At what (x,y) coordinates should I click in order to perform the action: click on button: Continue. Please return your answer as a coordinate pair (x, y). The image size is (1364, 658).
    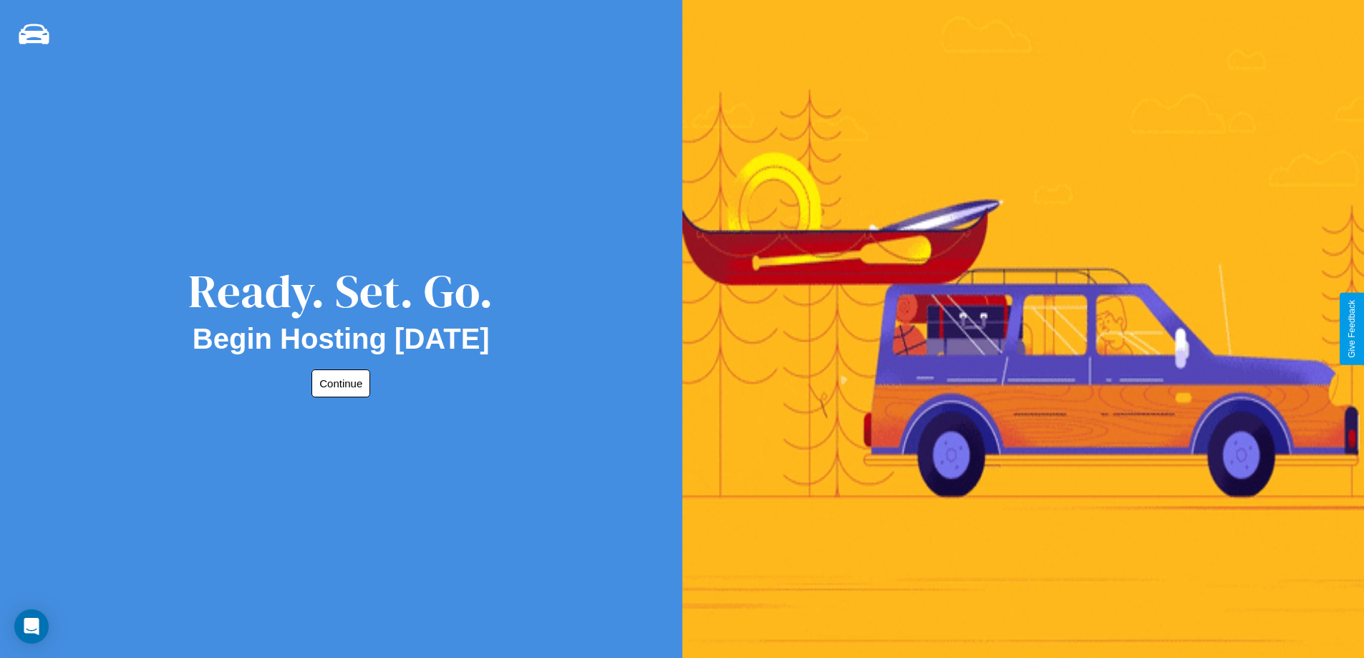
    Looking at the image, I should click on (341, 383).